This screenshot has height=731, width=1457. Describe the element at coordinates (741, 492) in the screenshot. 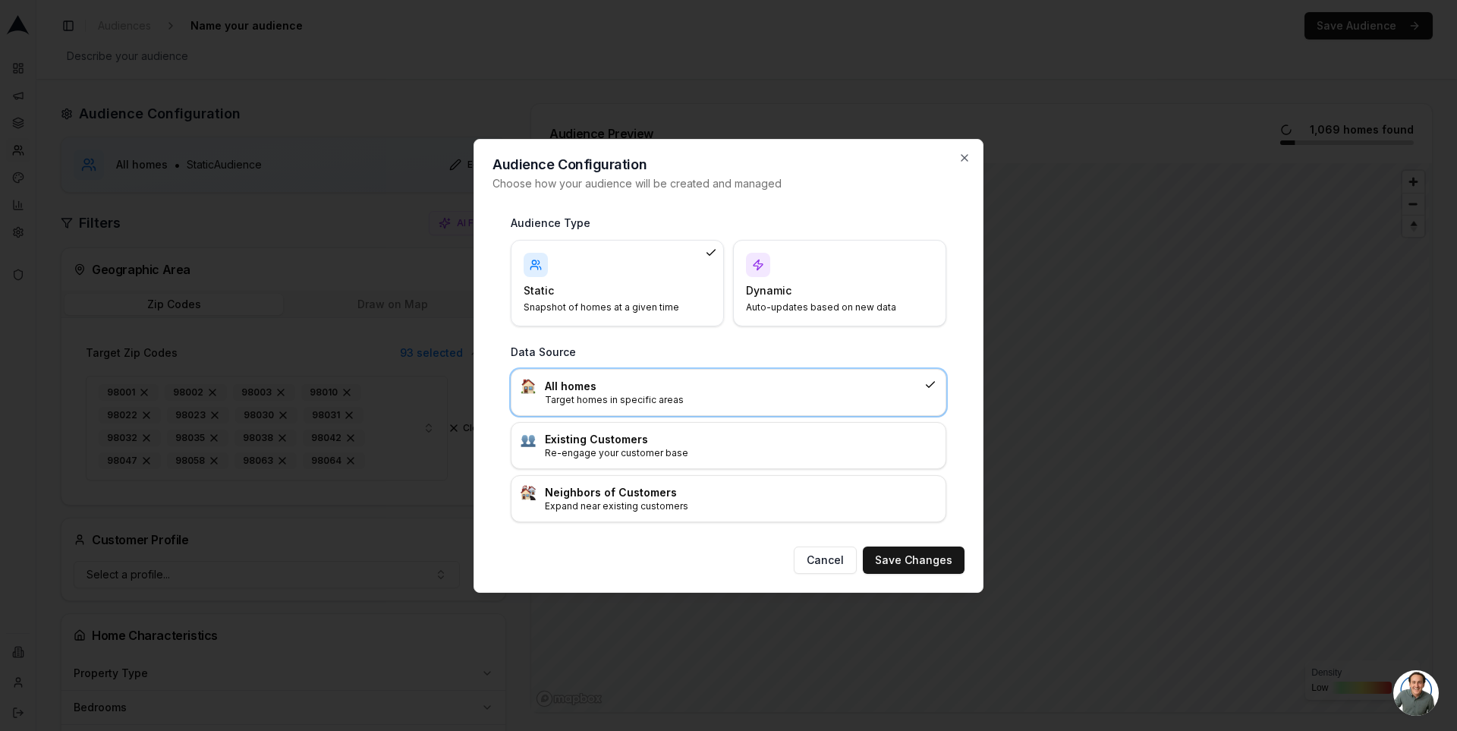

I see `h3: Neighbors of Customers` at that location.